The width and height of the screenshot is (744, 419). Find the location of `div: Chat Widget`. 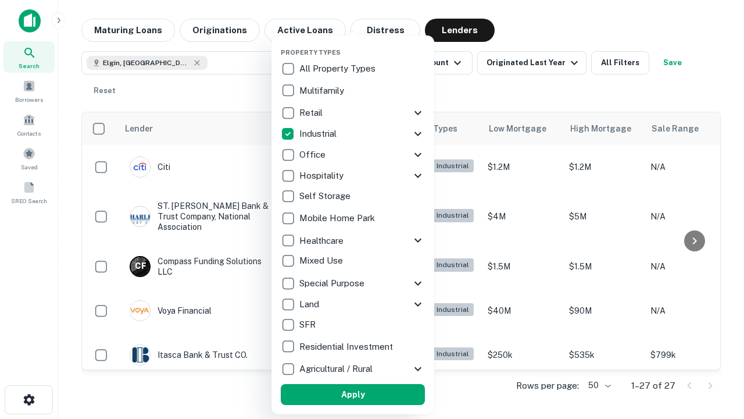

div: Chat Widget is located at coordinates (715, 354).